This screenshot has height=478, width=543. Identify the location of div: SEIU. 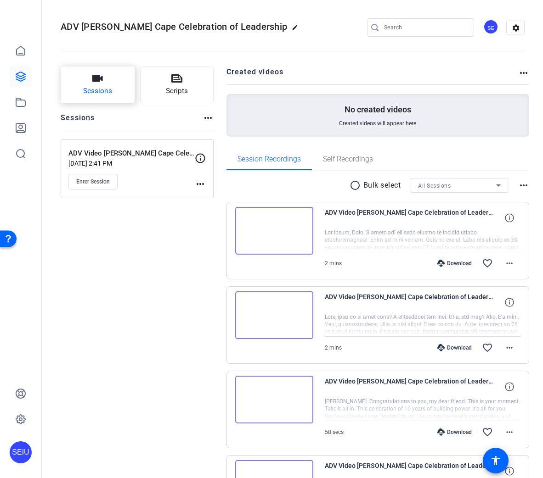
(21, 453).